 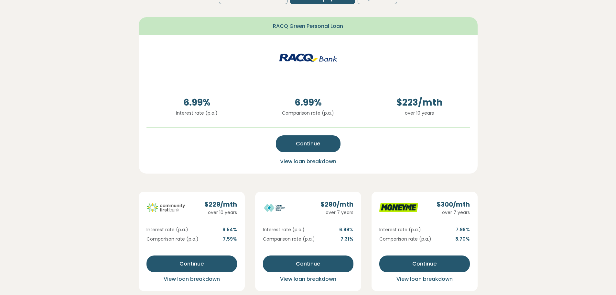 I want to click on img: community-first logo, so click(x=166, y=207).